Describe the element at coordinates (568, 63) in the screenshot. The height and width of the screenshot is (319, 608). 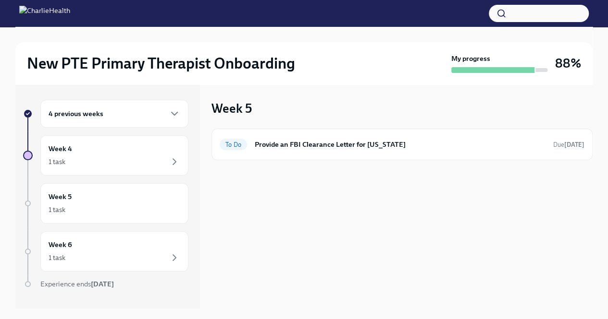
I see `h3: 88%` at that location.